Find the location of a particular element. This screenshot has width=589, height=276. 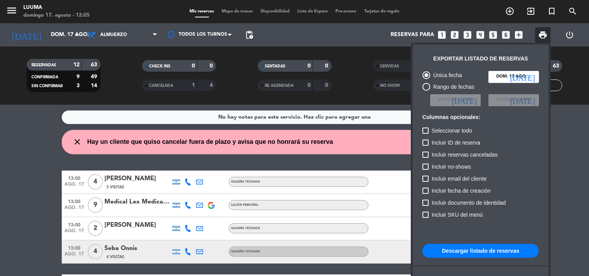

span: Seleccionar todo is located at coordinates (452, 131).